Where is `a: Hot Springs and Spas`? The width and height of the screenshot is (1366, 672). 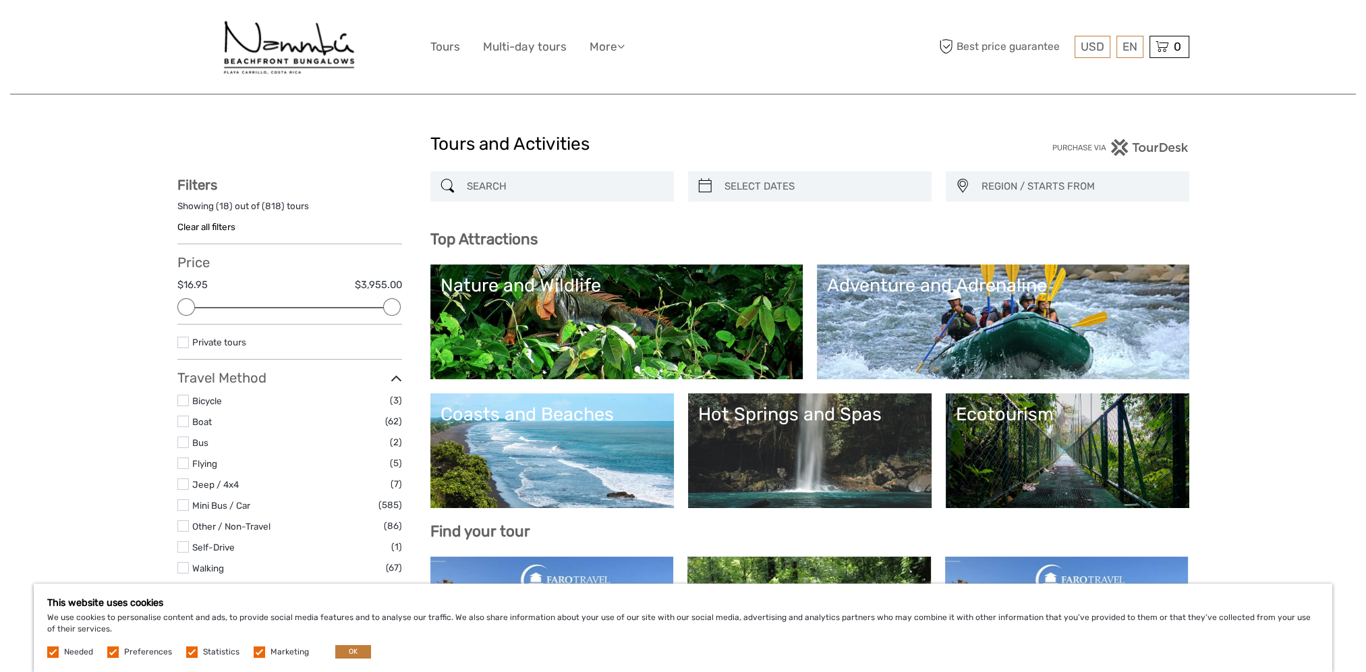 a: Hot Springs and Spas is located at coordinates (810, 451).